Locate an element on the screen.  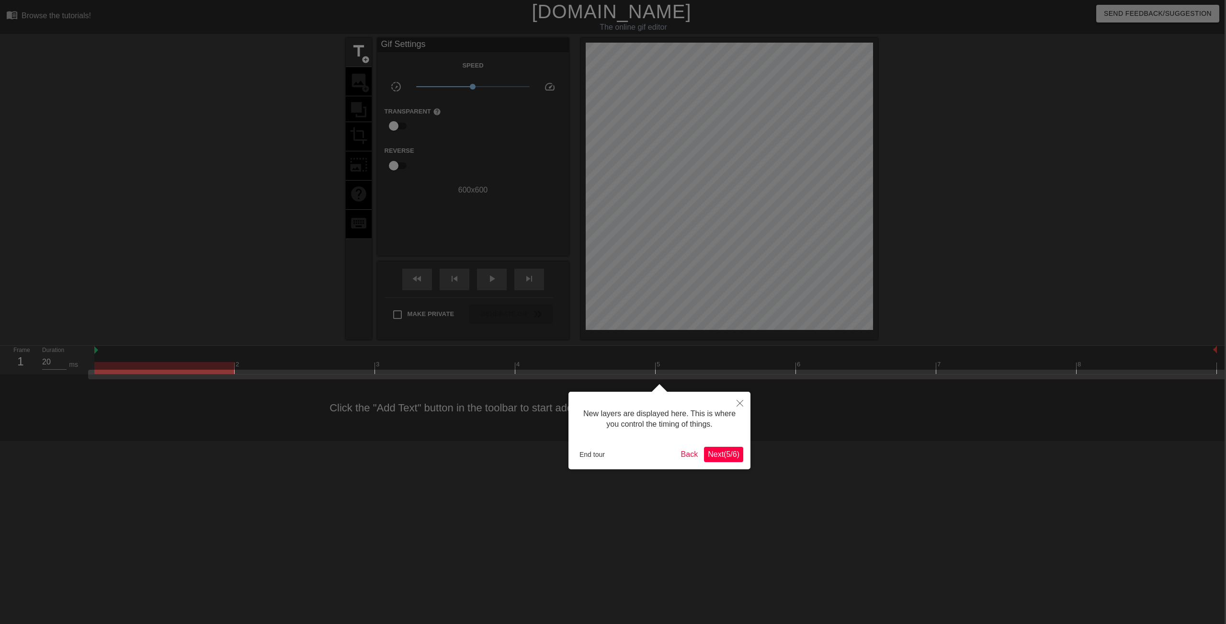
div: New layers are displayed here. This is where you control the timing of things. is located at coordinates (660, 419).